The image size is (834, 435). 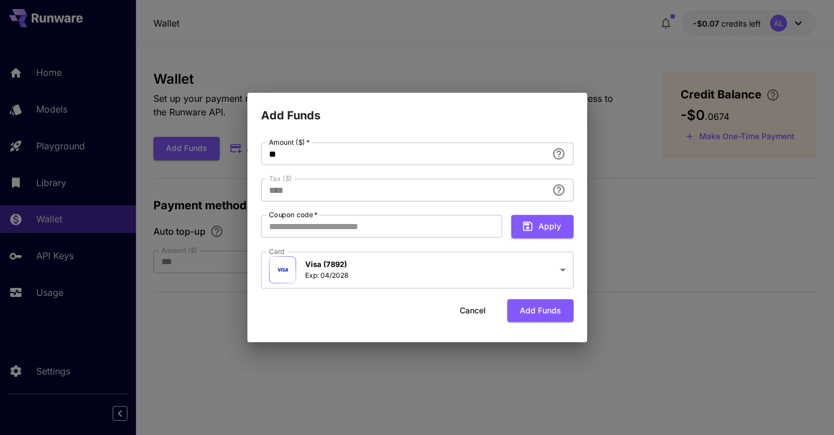 What do you see at coordinates (277, 251) in the screenshot?
I see `label: Card` at bounding box center [277, 251].